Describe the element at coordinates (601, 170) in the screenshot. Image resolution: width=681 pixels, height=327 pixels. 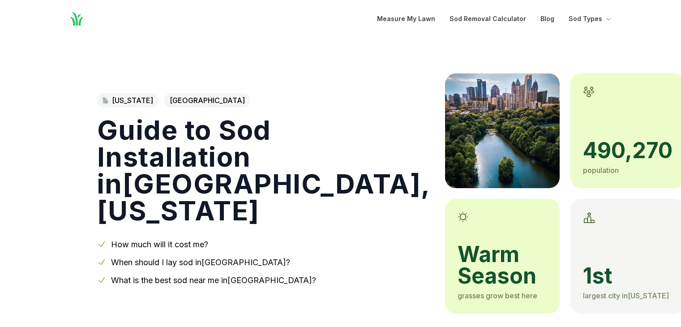
I see `span: population` at that location.